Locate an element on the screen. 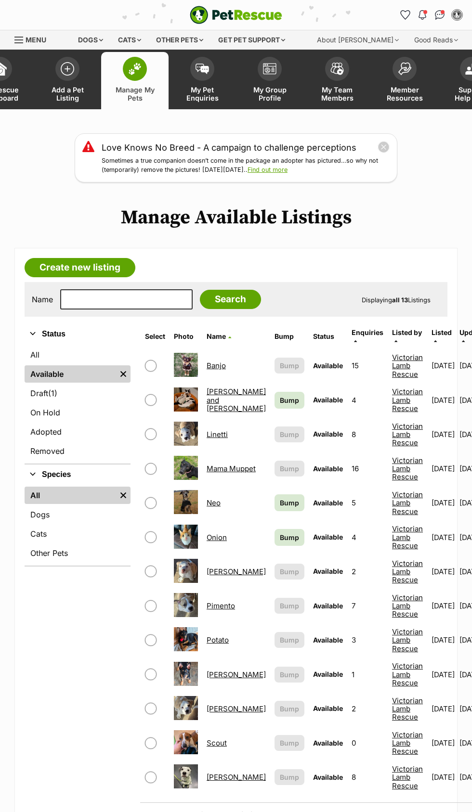 Image resolution: width=472 pixels, height=812 pixels. a: Find out more is located at coordinates (267, 169).